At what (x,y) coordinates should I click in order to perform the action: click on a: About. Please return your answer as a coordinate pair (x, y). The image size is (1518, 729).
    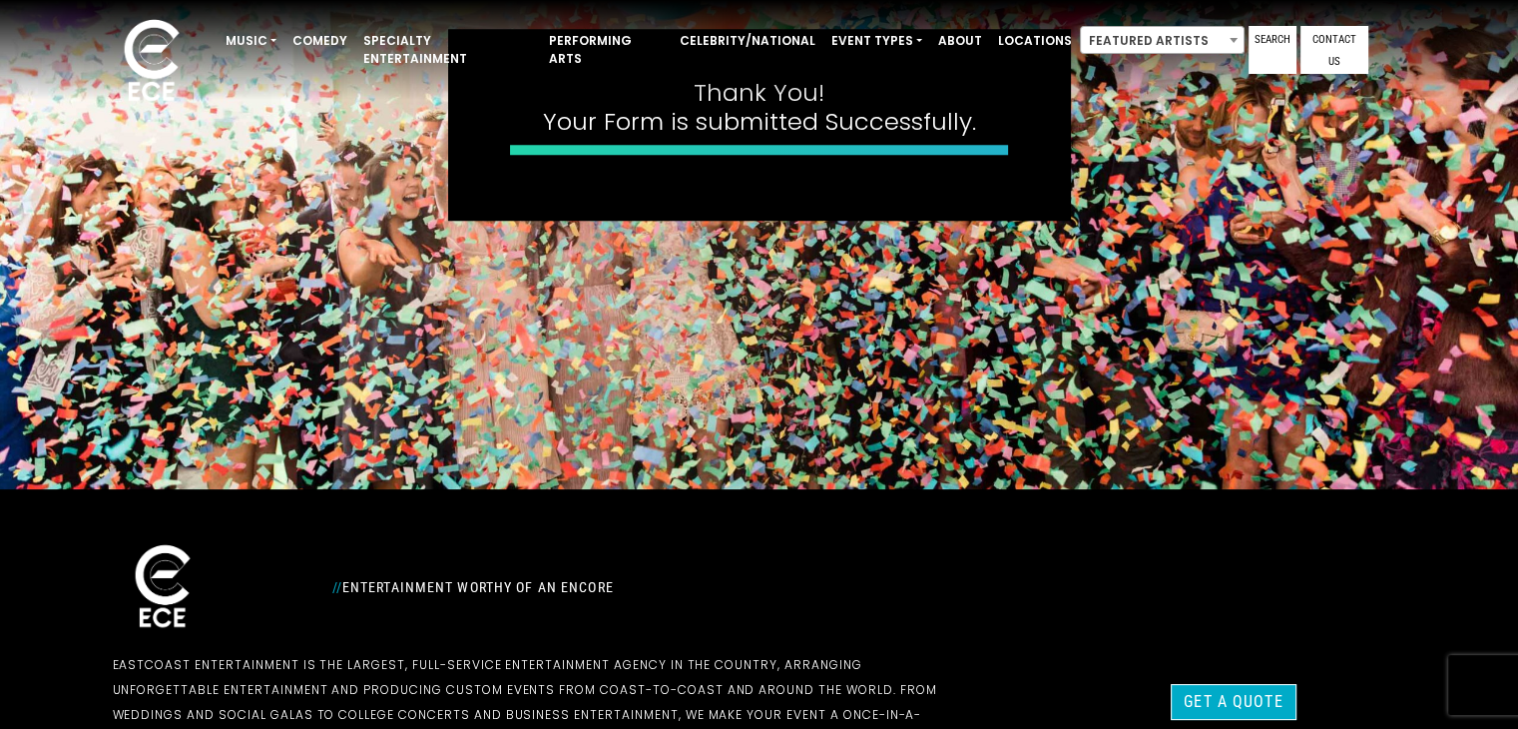
    Looking at the image, I should click on (960, 41).